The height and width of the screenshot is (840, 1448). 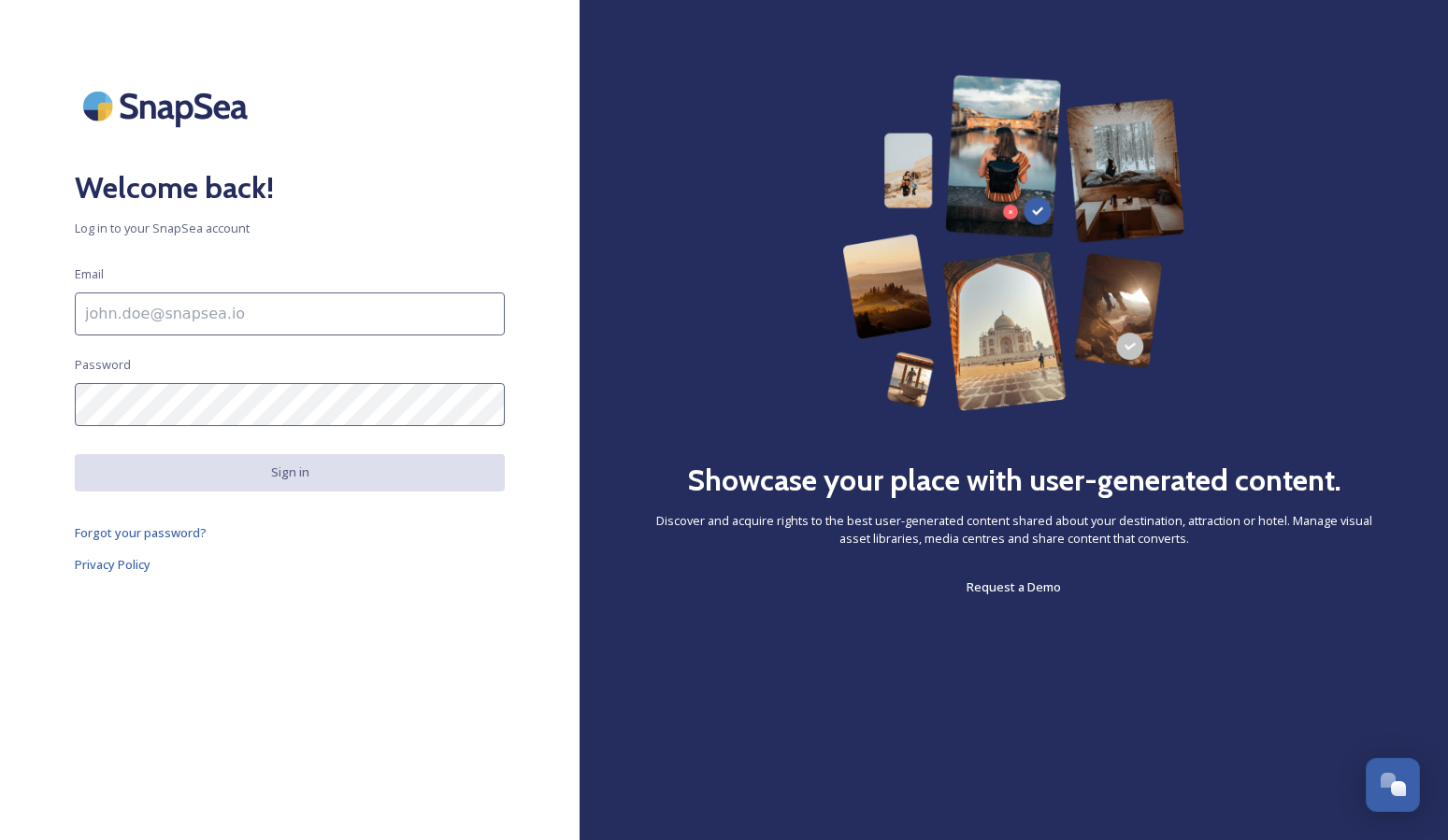 I want to click on img: SnapSea Logo, so click(x=168, y=106).